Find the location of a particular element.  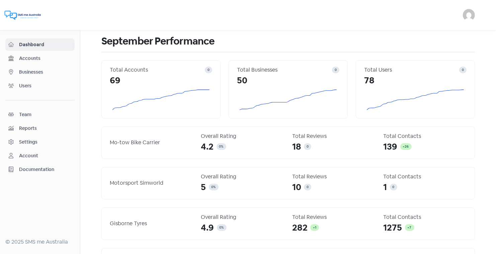

div: © 2025 SMS me Australia is located at coordinates (40, 242).